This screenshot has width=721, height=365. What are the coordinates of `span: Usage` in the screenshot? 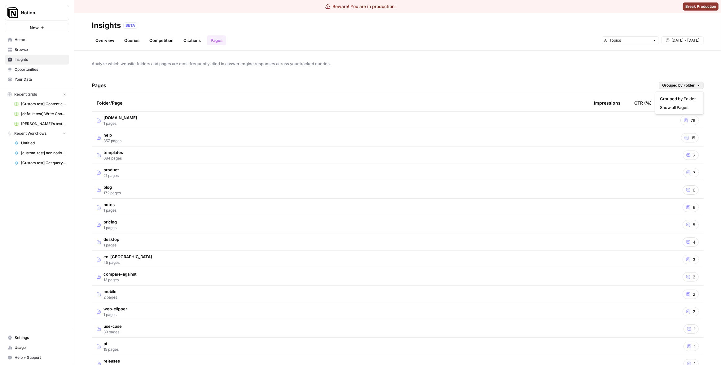 It's located at (40, 347).